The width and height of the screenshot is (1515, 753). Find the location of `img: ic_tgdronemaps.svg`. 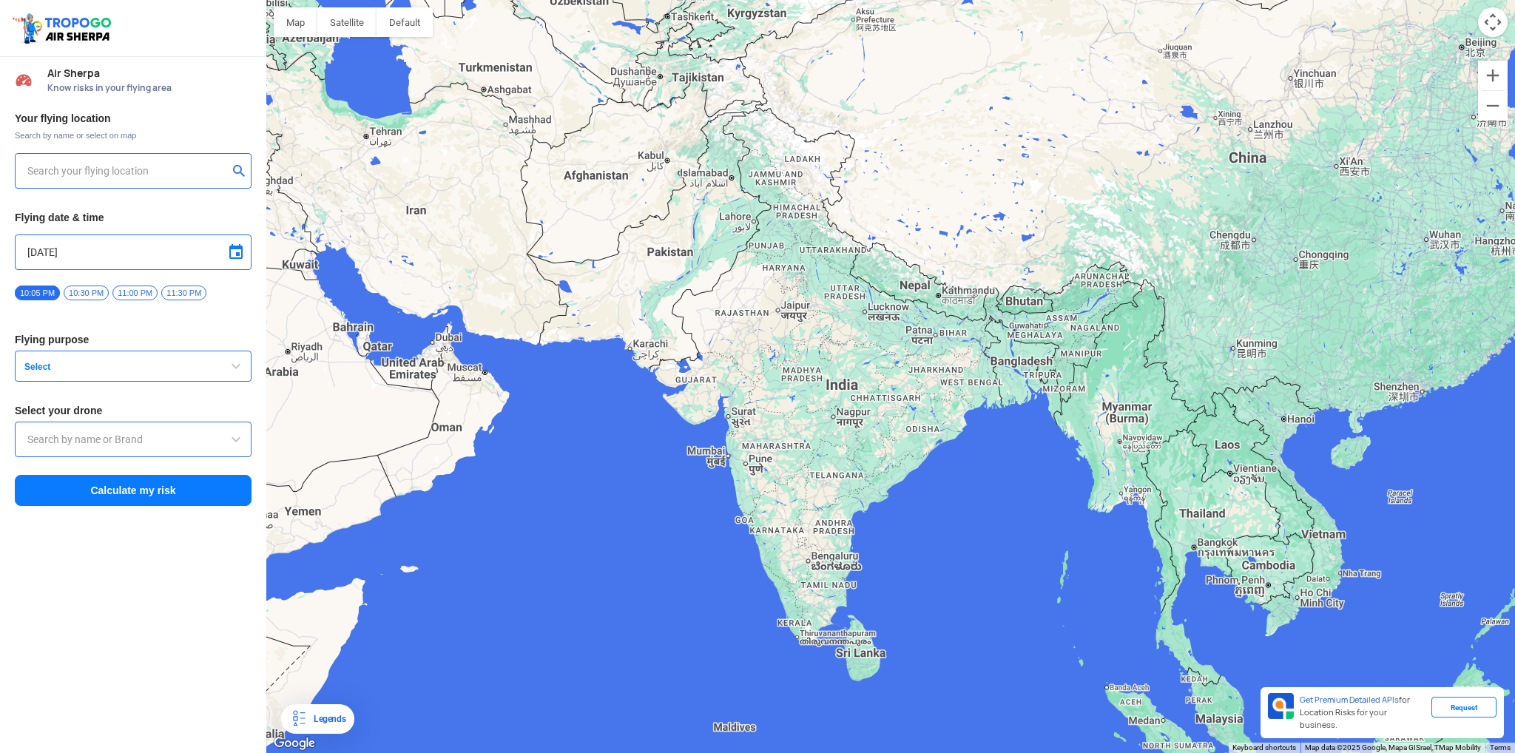

img: ic_tgdronemaps.svg is located at coordinates (64, 28).